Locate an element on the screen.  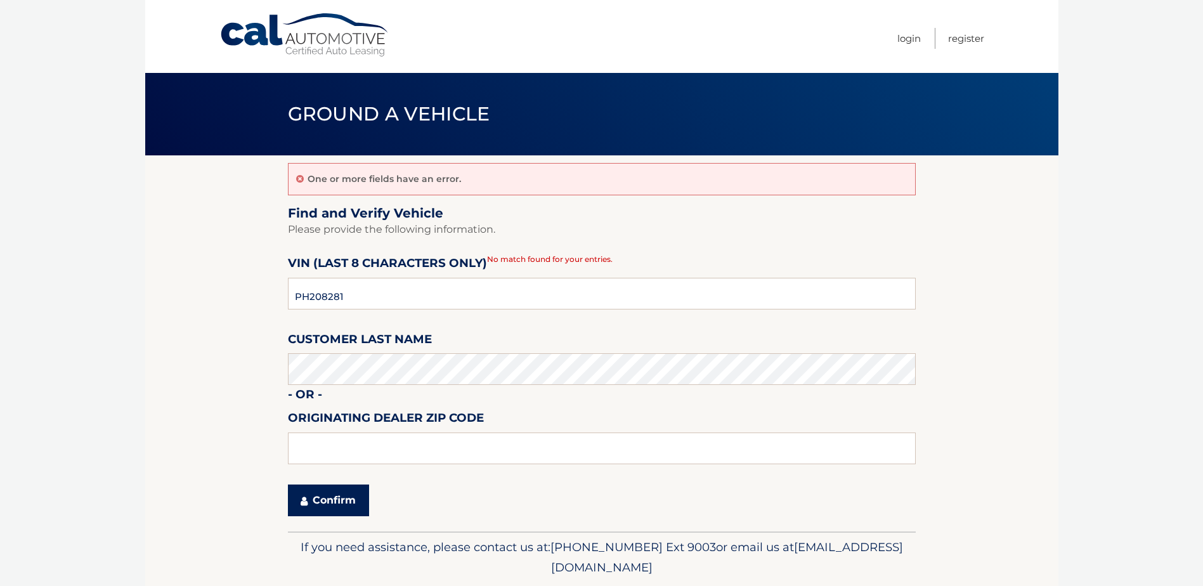
span: Ground a Vehicle is located at coordinates (389, 113).